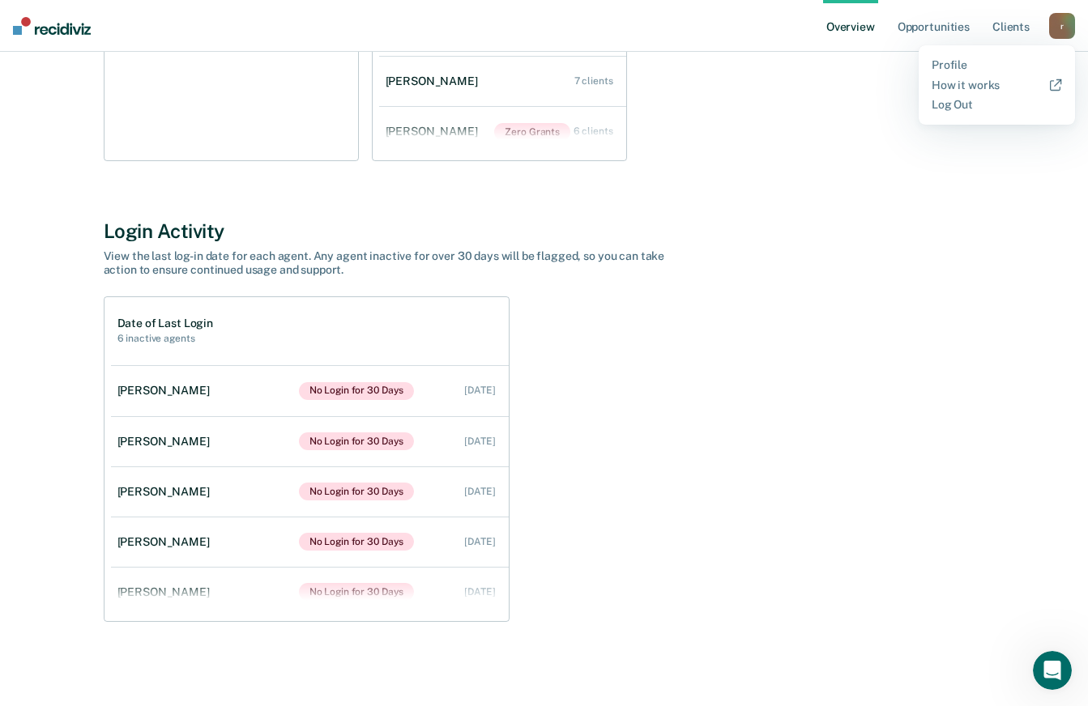 The height and width of the screenshot is (706, 1088). I want to click on a: Log Out, so click(996, 104).